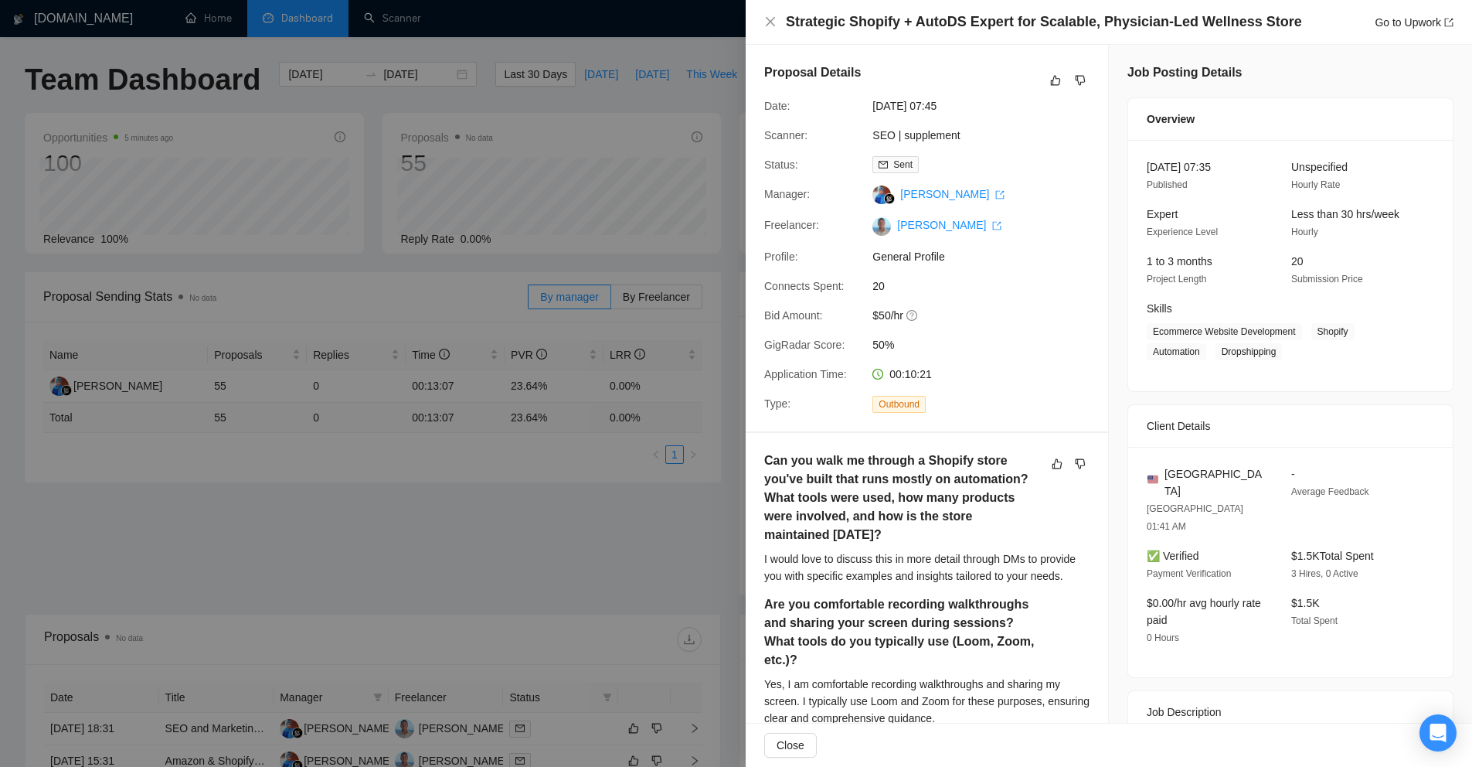 The image size is (1472, 767). I want to click on span: 3 Hires, 0 Active, so click(1324, 573).